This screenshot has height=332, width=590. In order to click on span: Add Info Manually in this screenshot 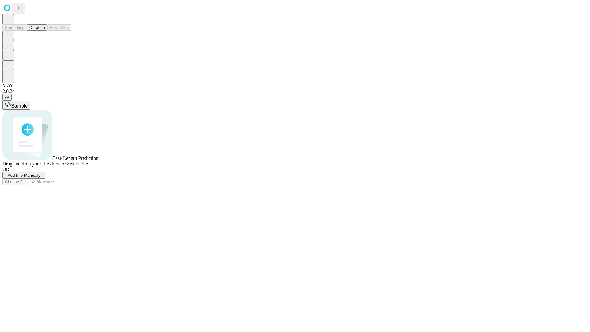, I will do `click(24, 175)`.